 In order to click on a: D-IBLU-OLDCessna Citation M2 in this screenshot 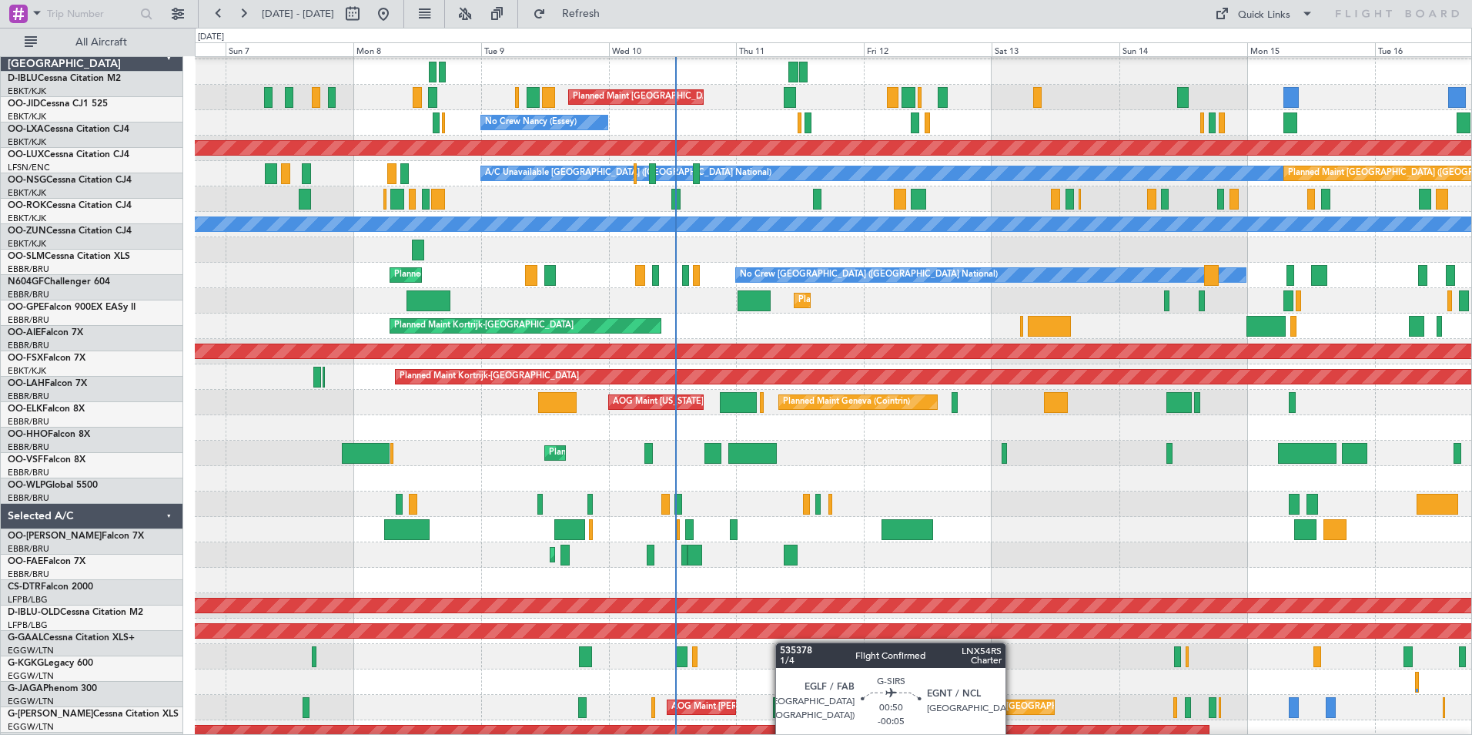, I will do `click(75, 612)`.